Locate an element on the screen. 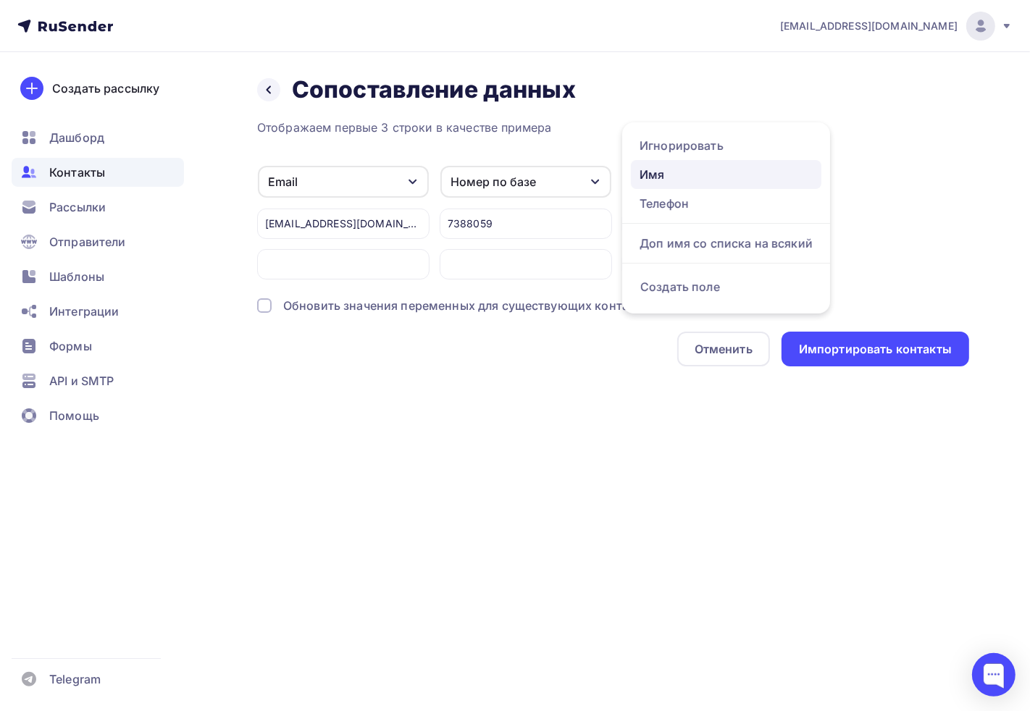  div: Игнорировать is located at coordinates (726, 146).